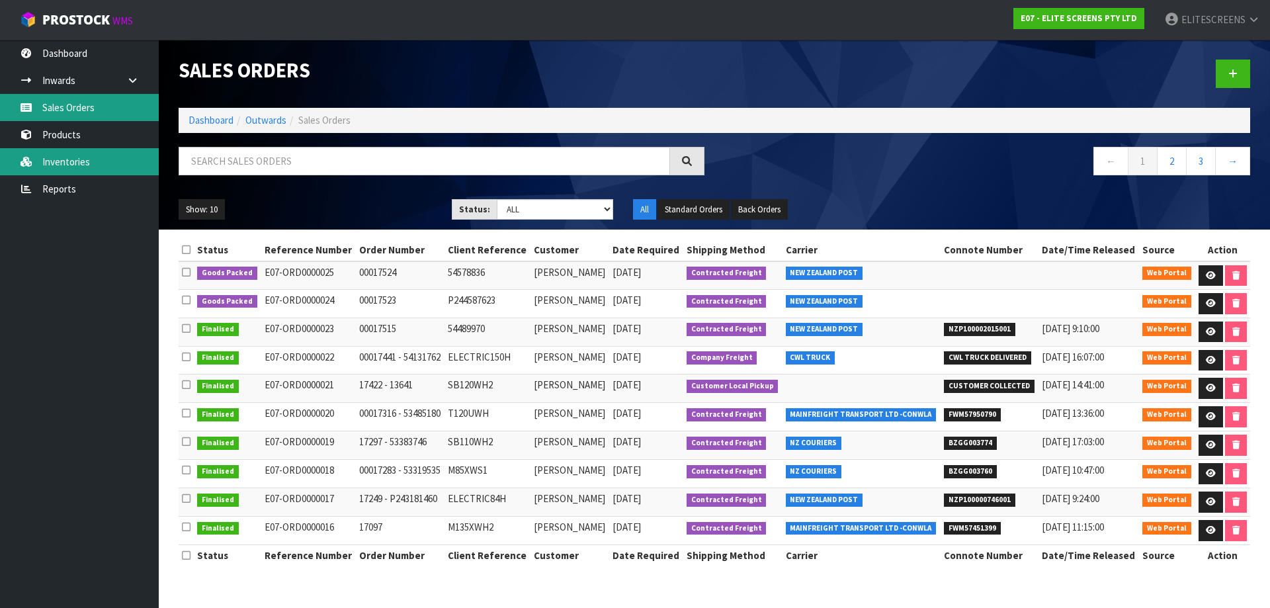 This screenshot has width=1270, height=608. Describe the element at coordinates (308, 502) in the screenshot. I see `td: E07-ORD0000017` at that location.